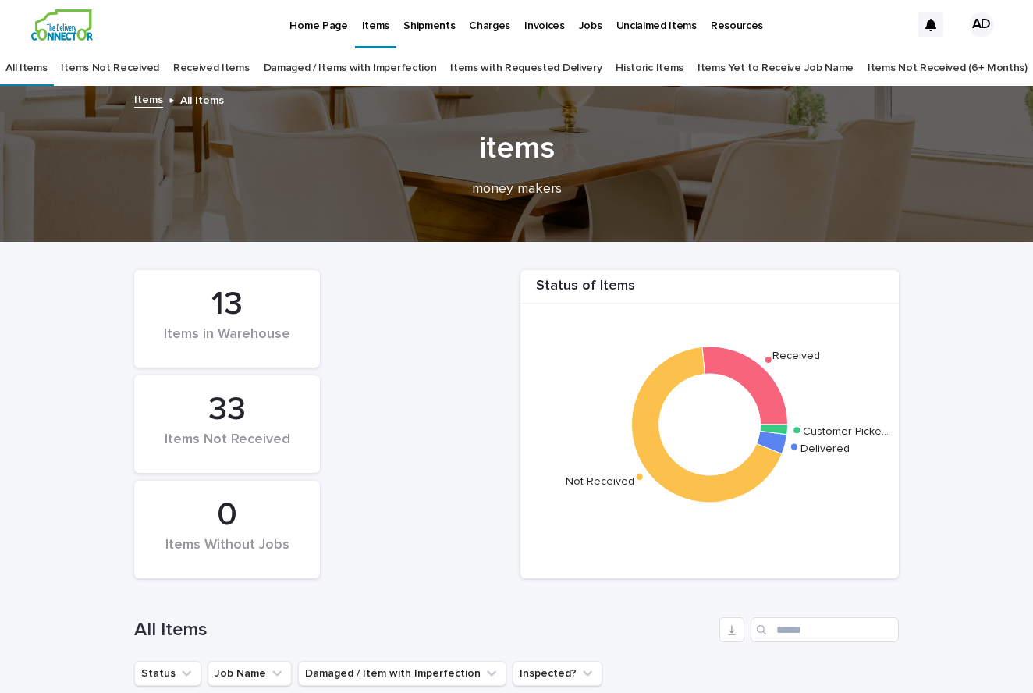 The height and width of the screenshot is (693, 1033). What do you see at coordinates (649, 68) in the screenshot?
I see `a: Historic Items` at bounding box center [649, 68].